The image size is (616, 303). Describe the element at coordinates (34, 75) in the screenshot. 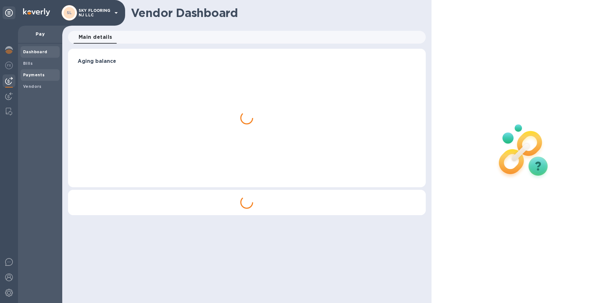

I see `b: Payments` at that location.